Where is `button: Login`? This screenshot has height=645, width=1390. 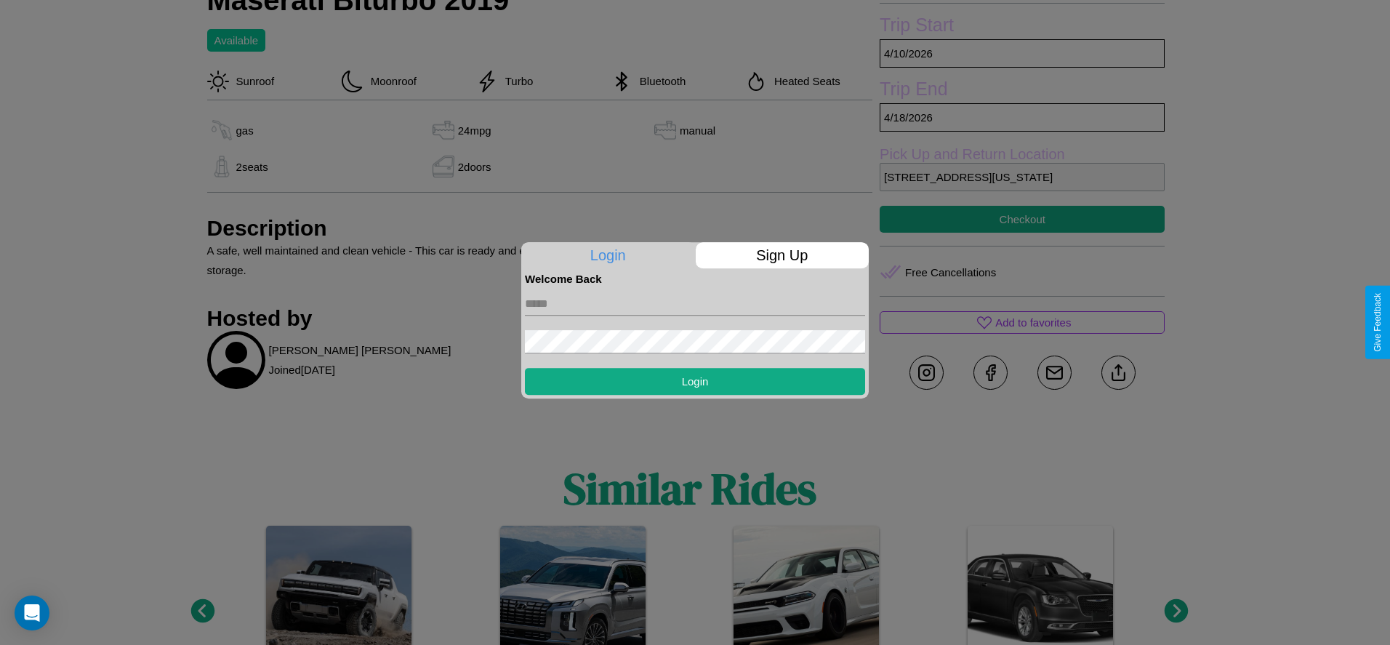 button: Login is located at coordinates (695, 381).